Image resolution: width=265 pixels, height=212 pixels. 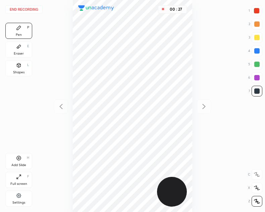 What do you see at coordinates (255, 201) in the screenshot?
I see `div: Z` at bounding box center [255, 201].